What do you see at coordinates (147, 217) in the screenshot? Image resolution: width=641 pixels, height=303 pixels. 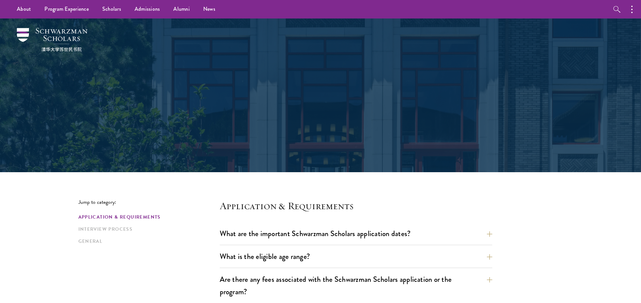 I see `a: Application & Requirements` at bounding box center [147, 217].